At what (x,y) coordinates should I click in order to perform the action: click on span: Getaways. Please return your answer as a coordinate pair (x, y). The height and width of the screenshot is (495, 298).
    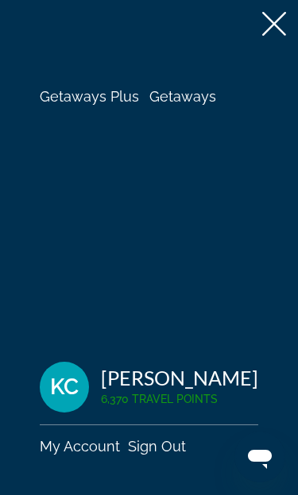
    Looking at the image, I should click on (183, 96).